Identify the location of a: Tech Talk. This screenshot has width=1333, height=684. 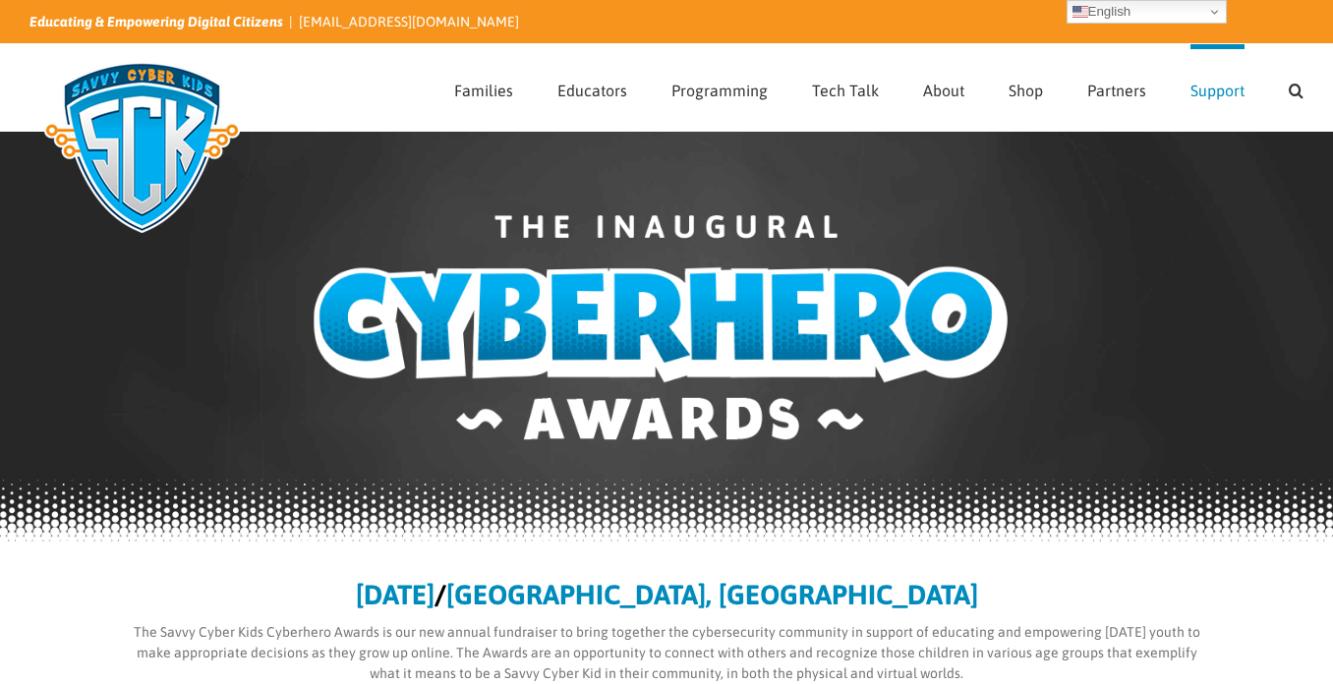
(846, 88).